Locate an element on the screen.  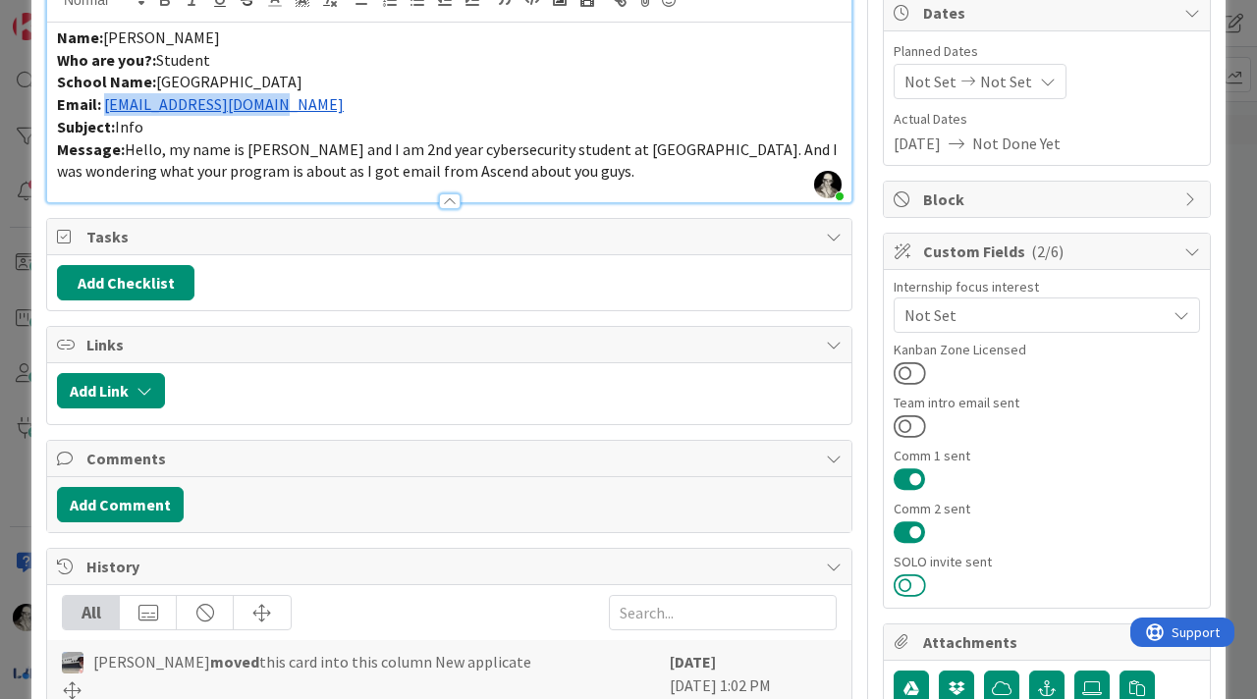
span: Info is located at coordinates (129, 127).